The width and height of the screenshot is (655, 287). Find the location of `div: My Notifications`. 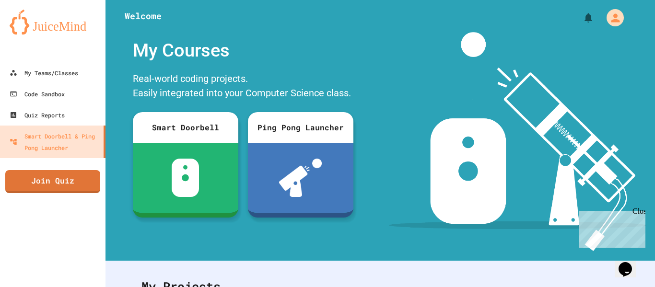

div: My Notifications is located at coordinates (580, 18).